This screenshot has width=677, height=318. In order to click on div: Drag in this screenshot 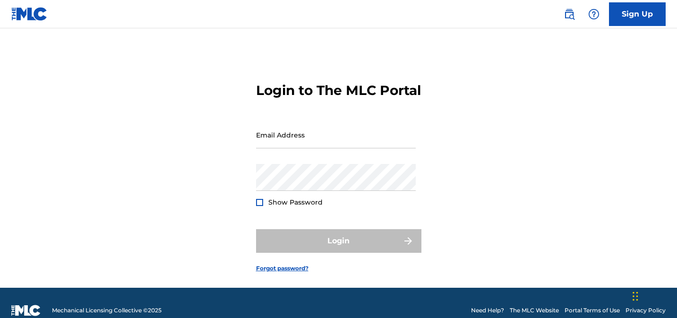, I will do `click(636, 296)`.